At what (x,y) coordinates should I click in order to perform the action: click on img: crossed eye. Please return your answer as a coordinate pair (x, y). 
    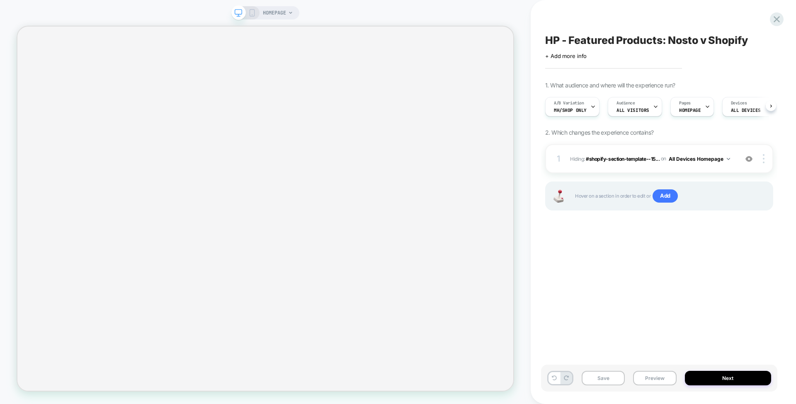
    Looking at the image, I should click on (749, 159).